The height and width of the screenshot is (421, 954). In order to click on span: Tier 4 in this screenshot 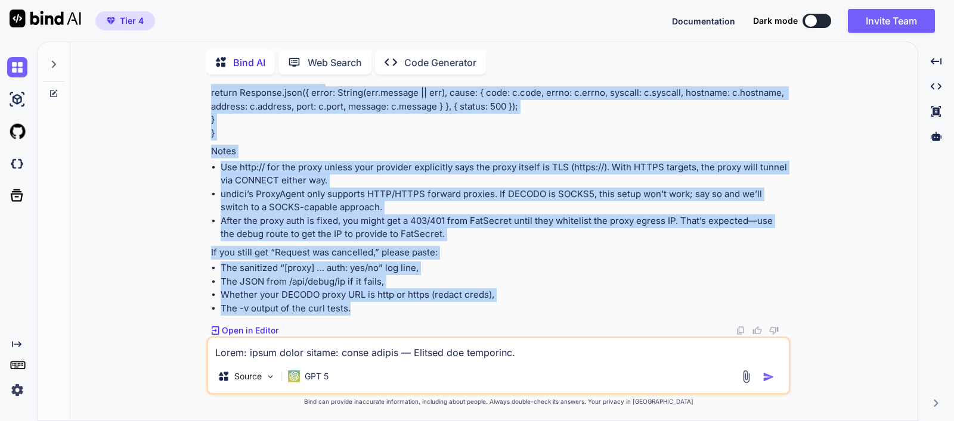, I will do `click(132, 21)`.